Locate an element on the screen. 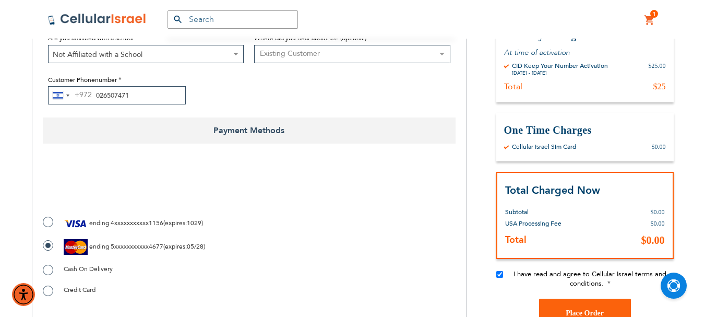  div: Total is located at coordinates (513, 87).